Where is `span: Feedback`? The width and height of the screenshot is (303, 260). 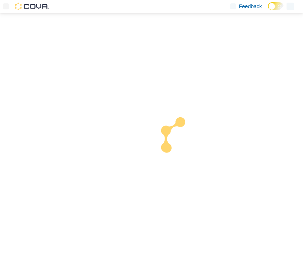 span: Feedback is located at coordinates (250, 6).